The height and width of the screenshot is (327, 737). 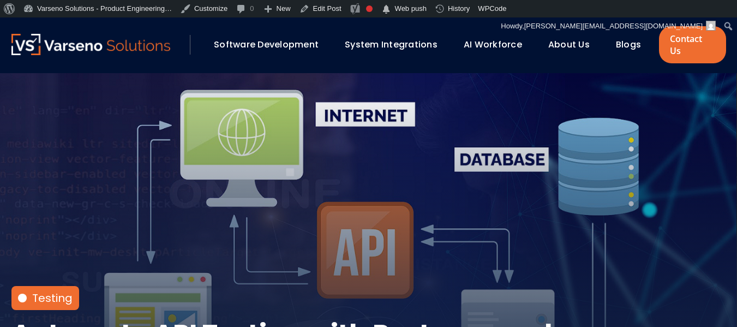 I want to click on div: Focus keyphrase not set, so click(x=370, y=9).